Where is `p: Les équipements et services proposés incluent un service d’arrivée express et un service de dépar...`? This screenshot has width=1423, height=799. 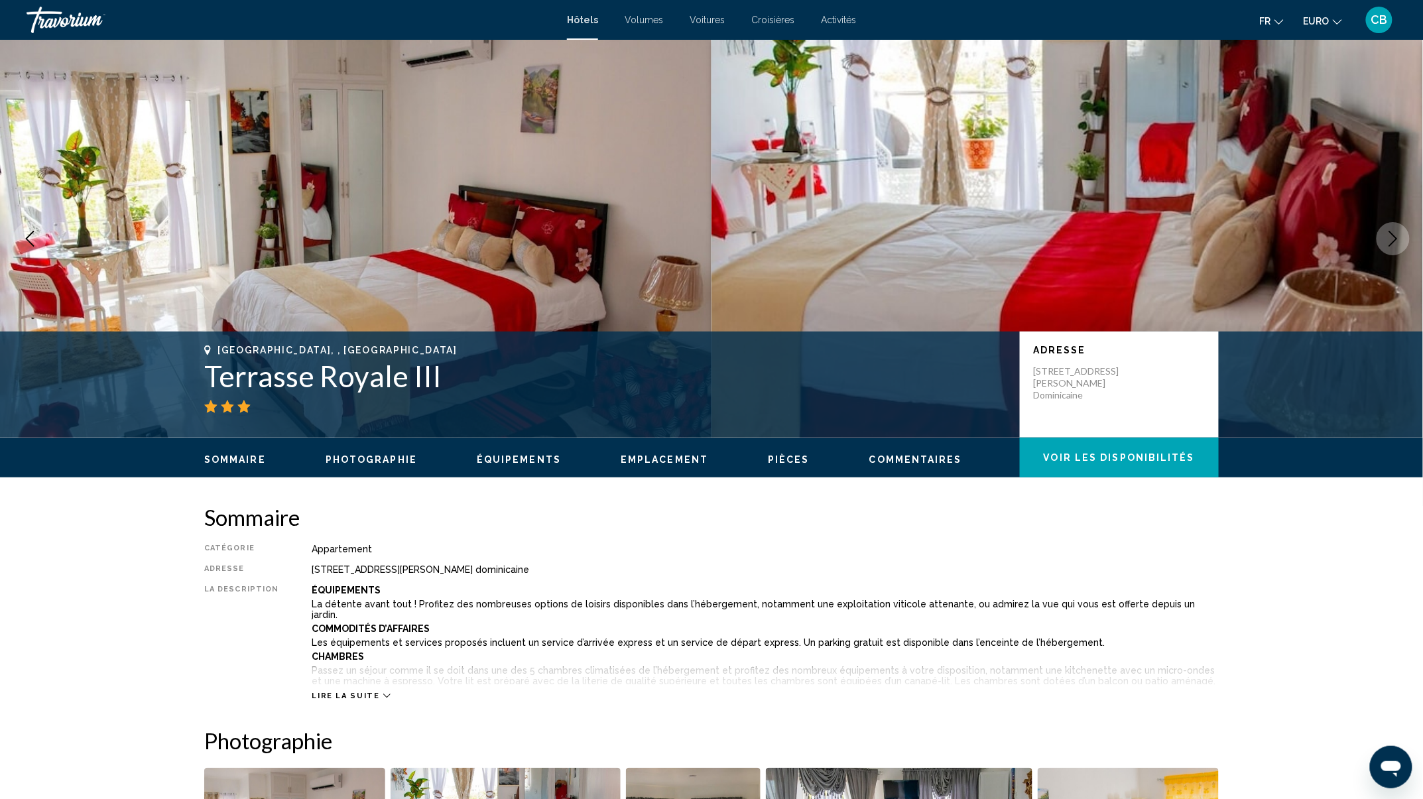 p: Les équipements et services proposés incluent un service d’arrivée express et un service de dépar... is located at coordinates (765, 643).